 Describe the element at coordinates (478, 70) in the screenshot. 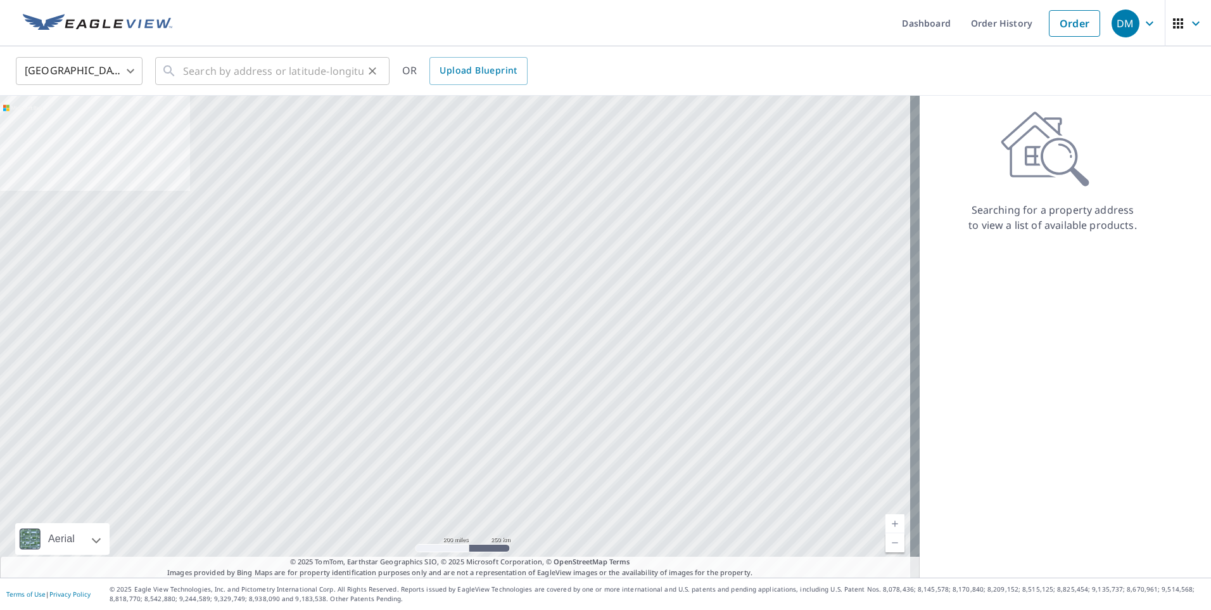

I see `span: Upload Blueprint` at that location.